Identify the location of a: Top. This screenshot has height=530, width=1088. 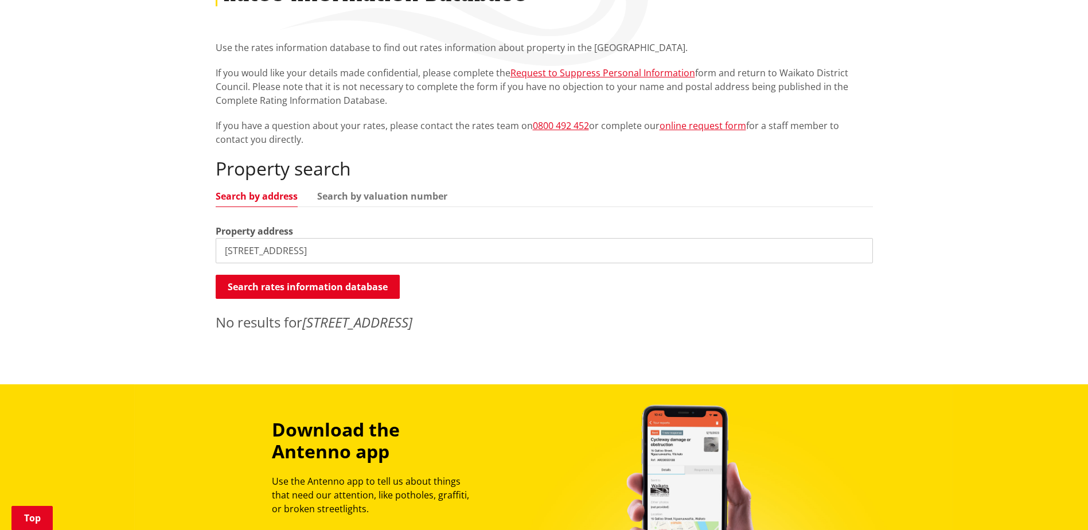
(32, 518).